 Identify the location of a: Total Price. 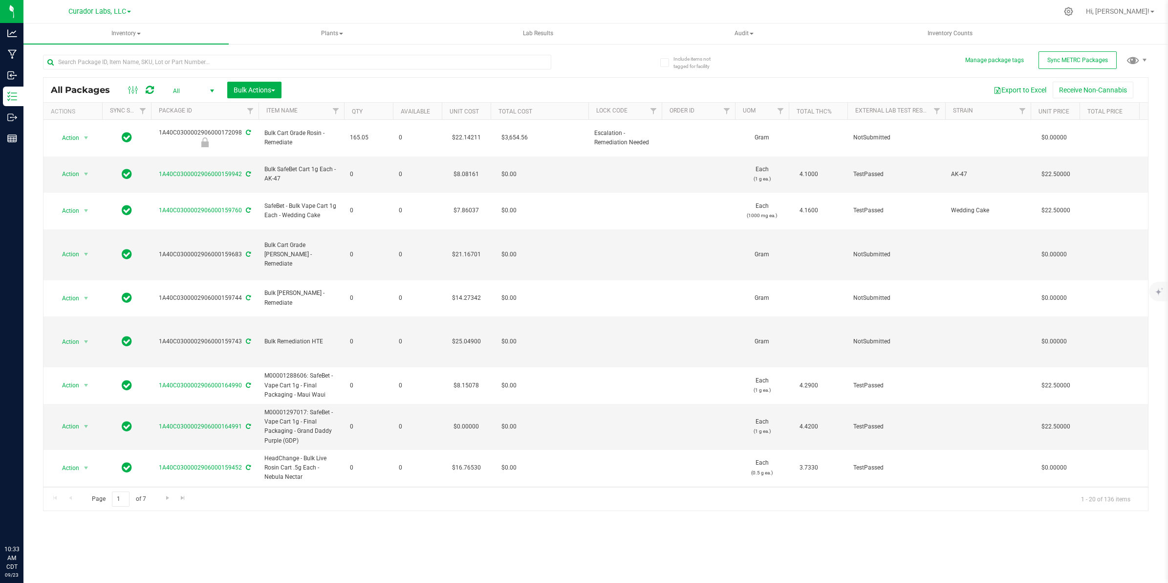
(1105, 111).